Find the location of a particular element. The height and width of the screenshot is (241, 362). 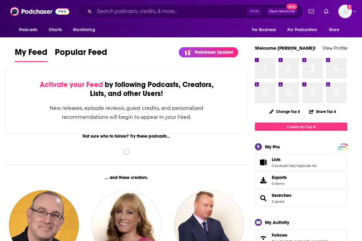

a: 0 podcast lists is located at coordinates (283, 166).